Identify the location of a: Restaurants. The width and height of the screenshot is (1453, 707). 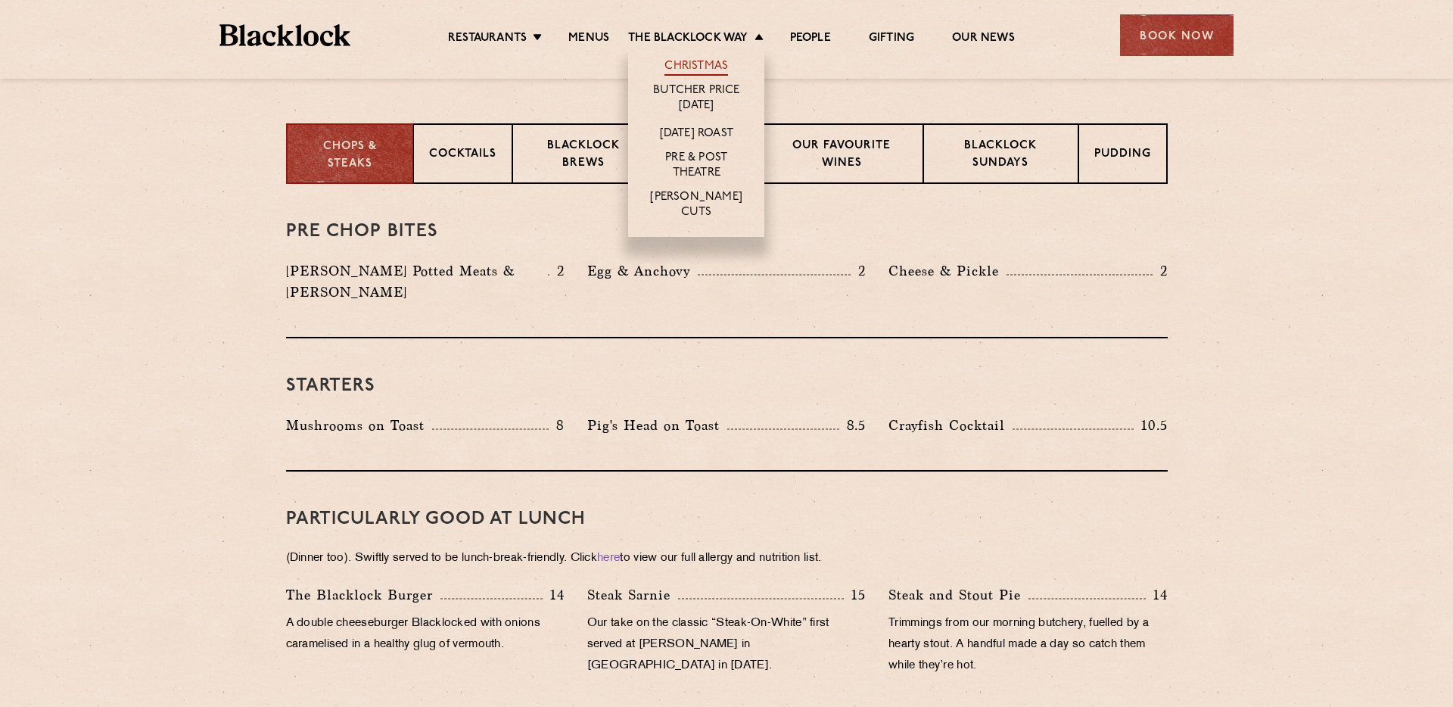
(488, 39).